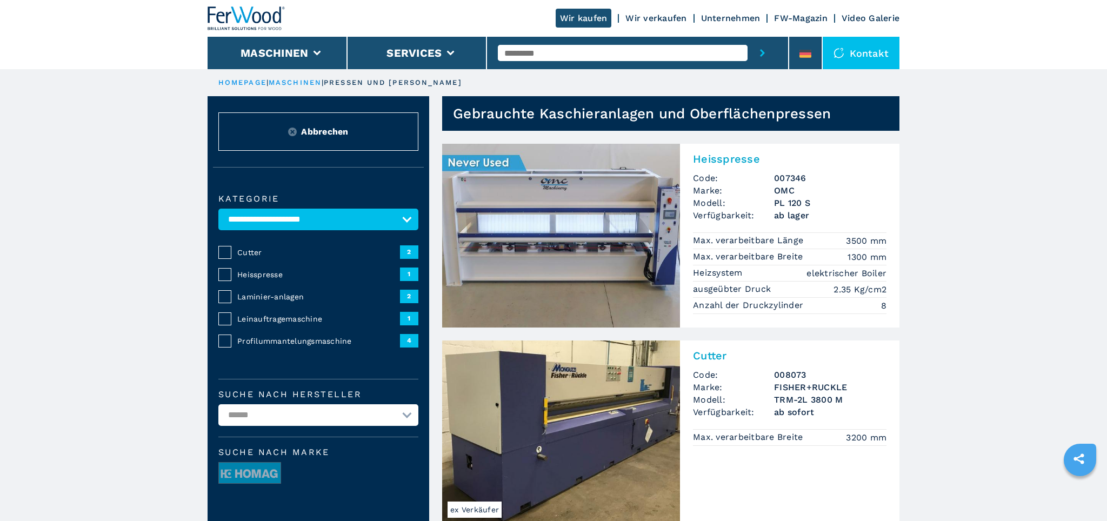 Image resolution: width=1107 pixels, height=521 pixels. I want to click on img: Kontakt, so click(839, 53).